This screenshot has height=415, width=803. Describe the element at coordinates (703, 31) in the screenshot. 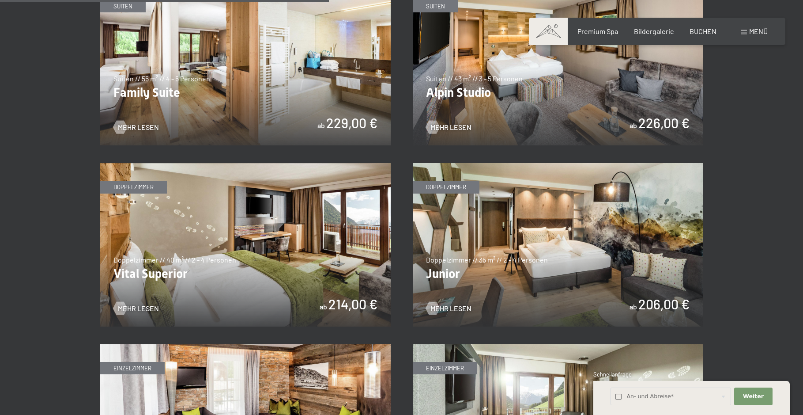

I see `a: BUCHEN` at that location.